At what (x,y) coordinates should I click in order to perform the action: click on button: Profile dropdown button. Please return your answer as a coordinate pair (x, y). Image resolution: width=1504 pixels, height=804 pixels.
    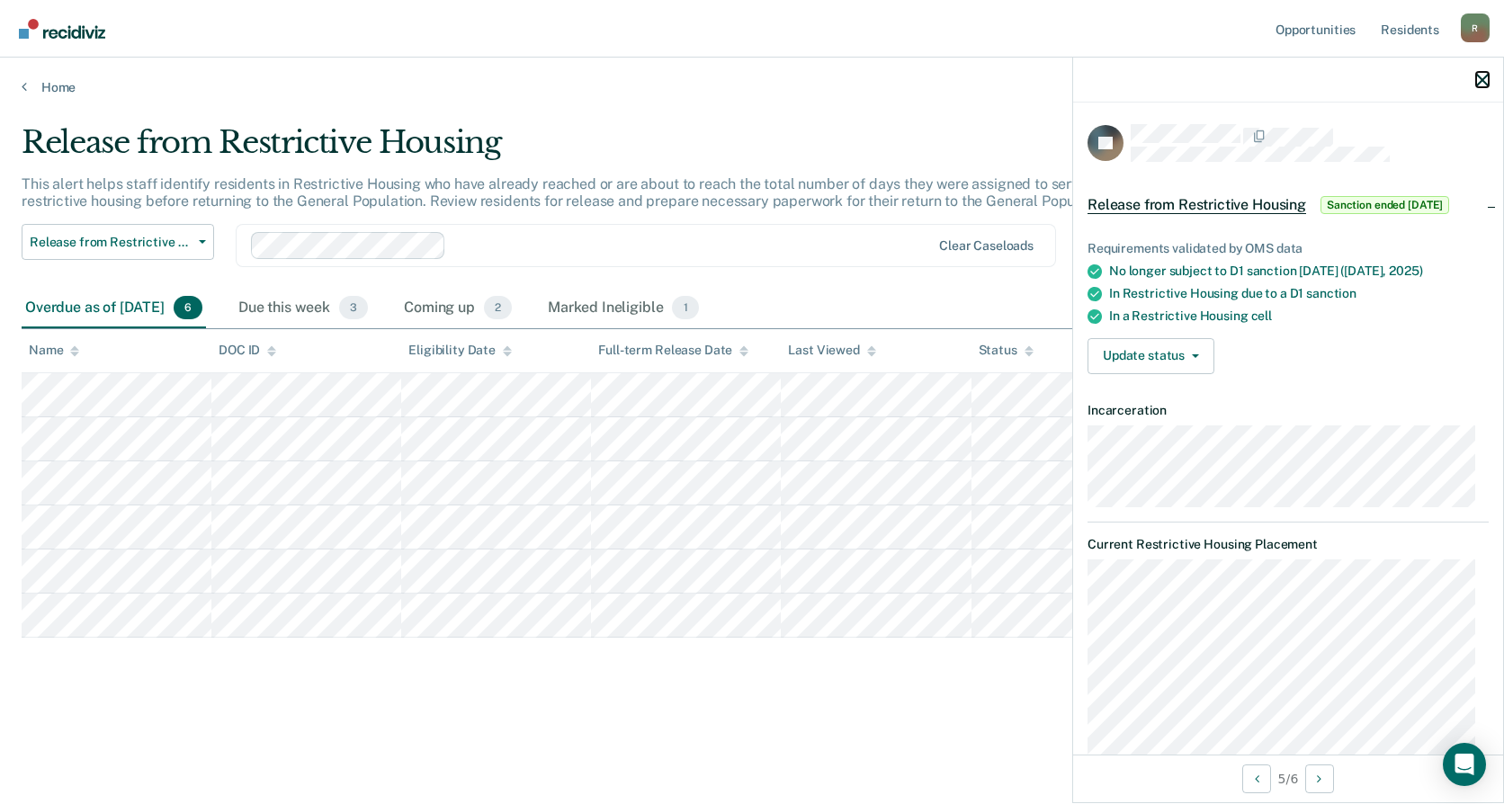
    Looking at the image, I should click on (1475, 28).